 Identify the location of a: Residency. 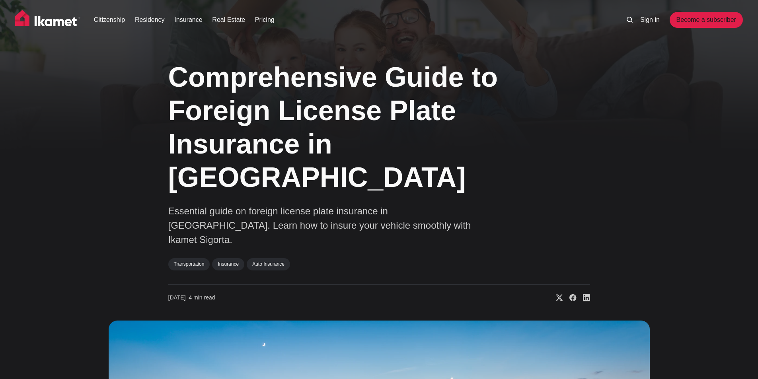
(150, 20).